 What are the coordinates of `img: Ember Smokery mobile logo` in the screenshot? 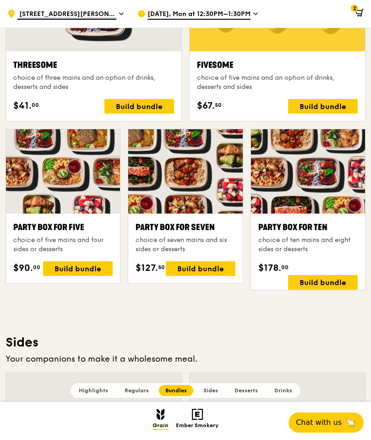 It's located at (198, 414).